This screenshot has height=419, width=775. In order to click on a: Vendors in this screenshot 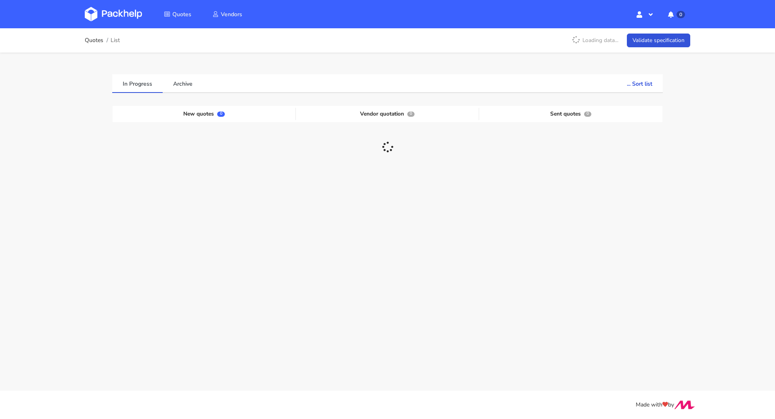, I will do `click(227, 14)`.